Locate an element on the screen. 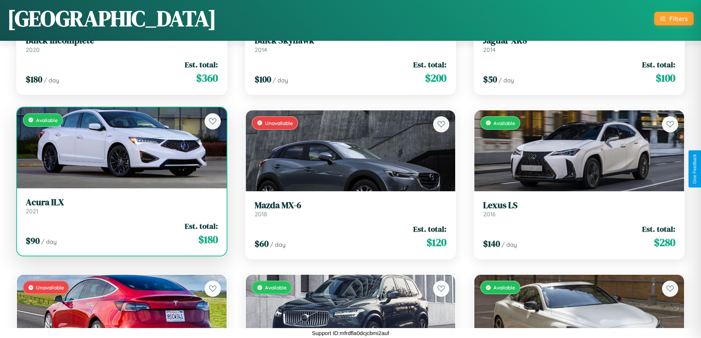 The width and height of the screenshot is (701, 338). p: Support ID: mfrdfla0dcjcbmi2auf is located at coordinates (350, 333).